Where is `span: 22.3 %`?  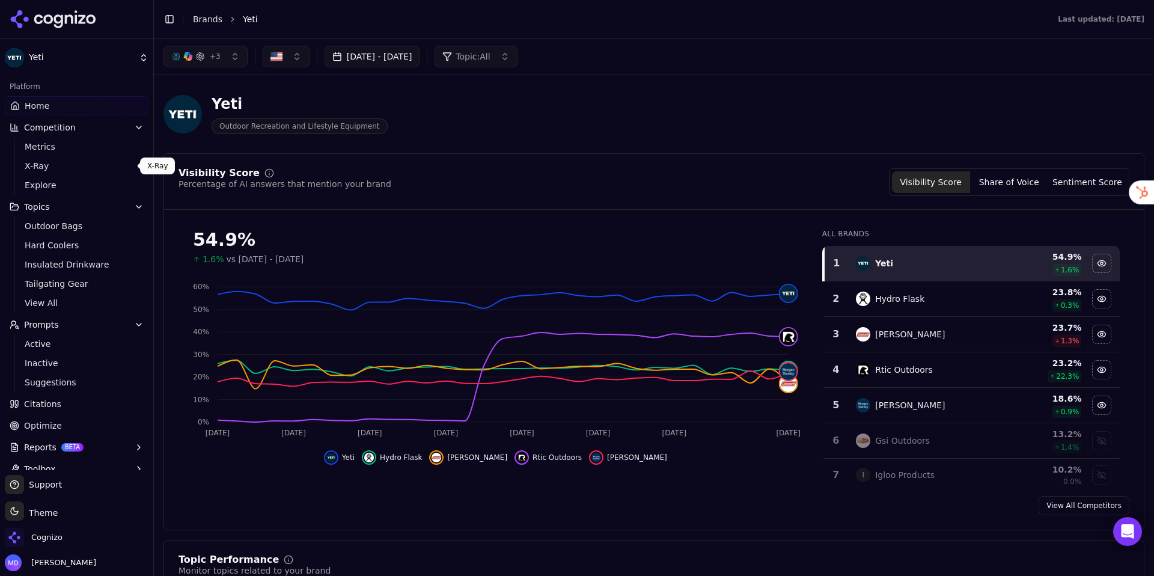
span: 22.3 % is located at coordinates (1067, 376).